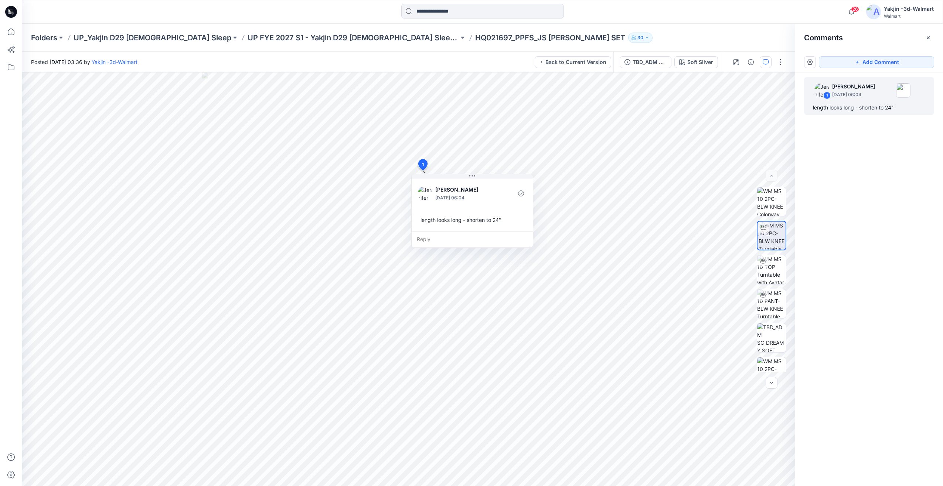 Image resolution: width=943 pixels, height=486 pixels. I want to click on span: 1, so click(423, 165).